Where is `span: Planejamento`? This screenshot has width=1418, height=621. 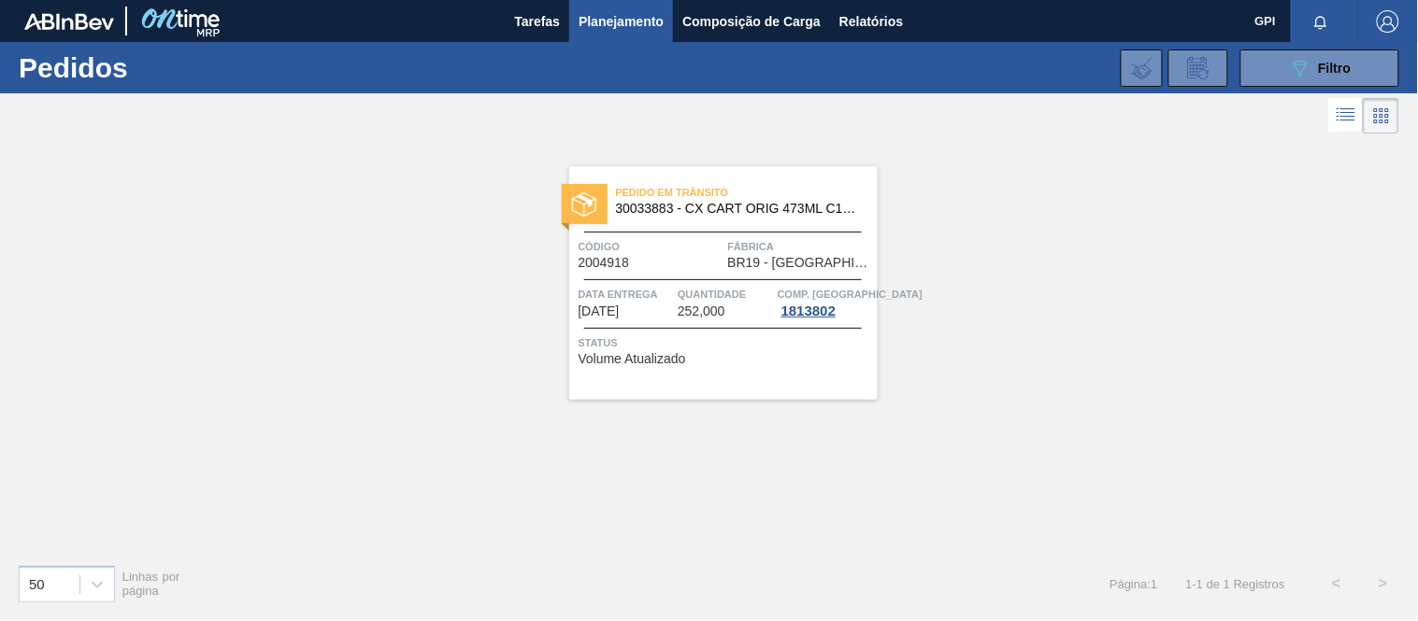 span: Planejamento is located at coordinates (621, 21).